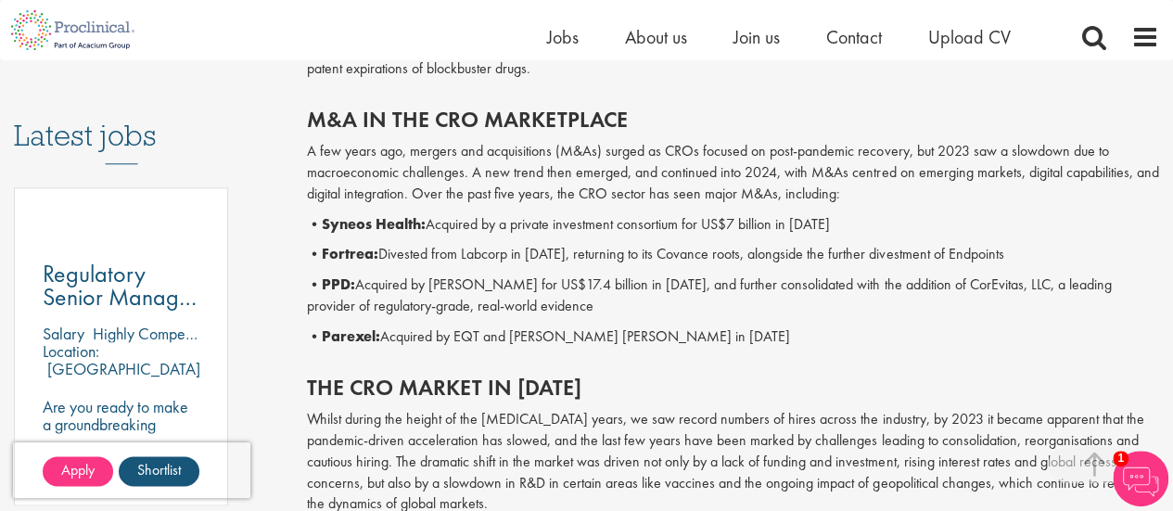  I want to click on h3: Latest jobs, so click(121, 119).